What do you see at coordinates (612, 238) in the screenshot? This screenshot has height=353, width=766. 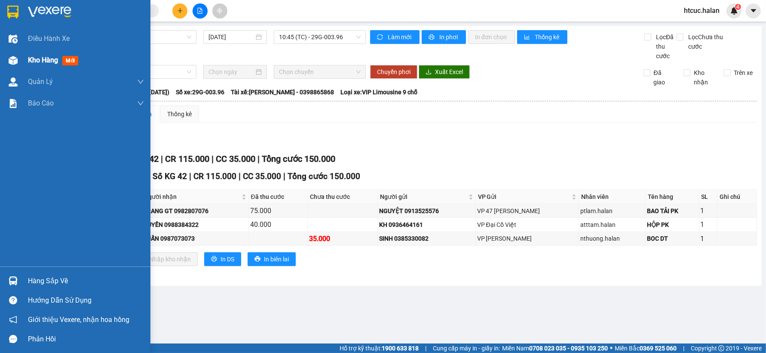 I see `div: nthuong.halan` at bounding box center [612, 238].